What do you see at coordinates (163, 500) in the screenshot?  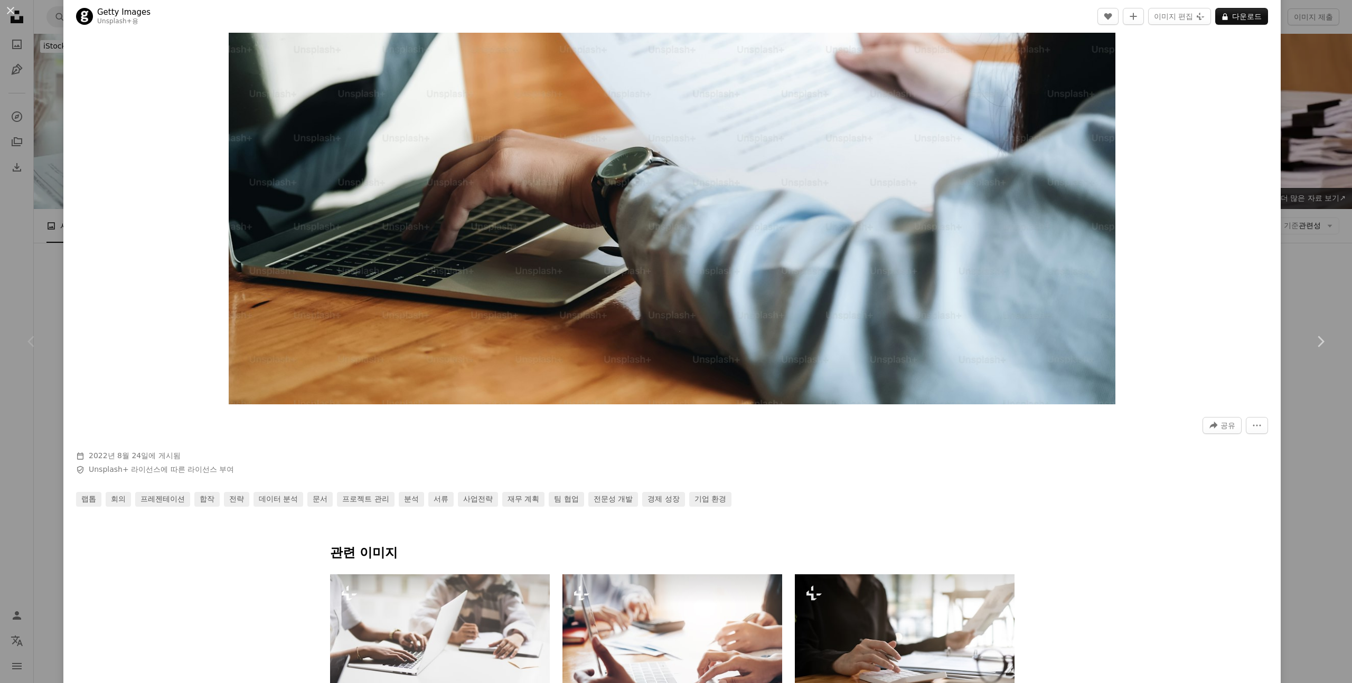 I see `a: 프레젠테이션` at bounding box center [163, 500].